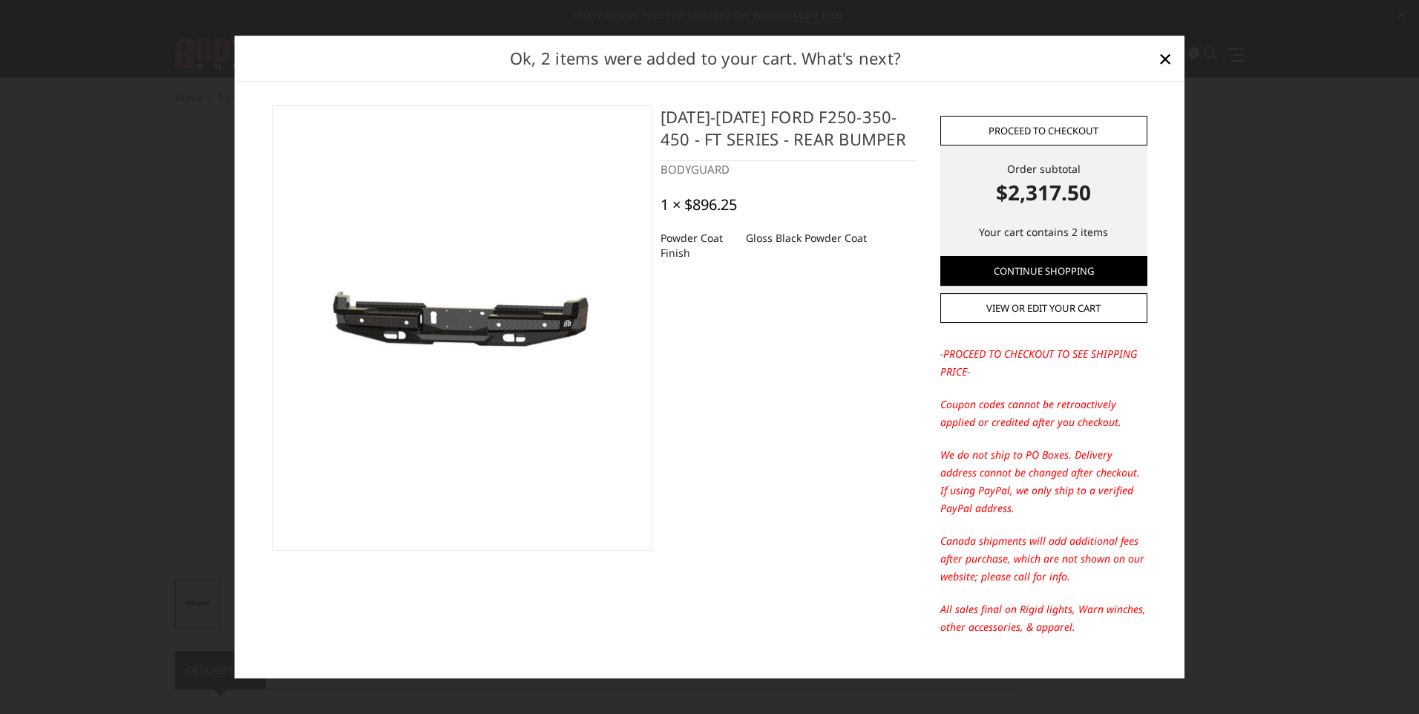  I want to click on a: View or edit your cart, so click(1043, 309).